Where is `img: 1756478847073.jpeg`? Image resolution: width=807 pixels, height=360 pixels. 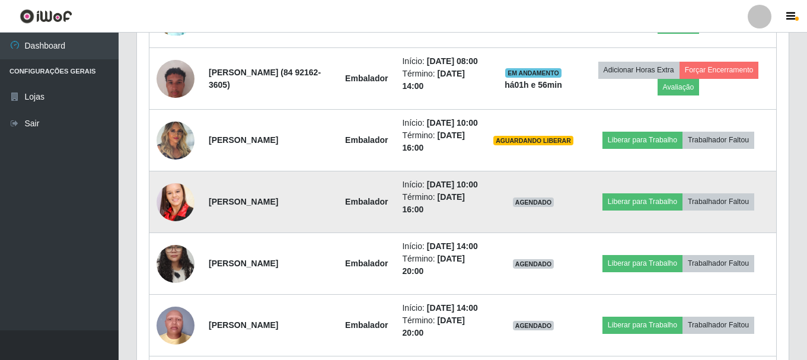 img: 1756478847073.jpeg is located at coordinates (175, 325).